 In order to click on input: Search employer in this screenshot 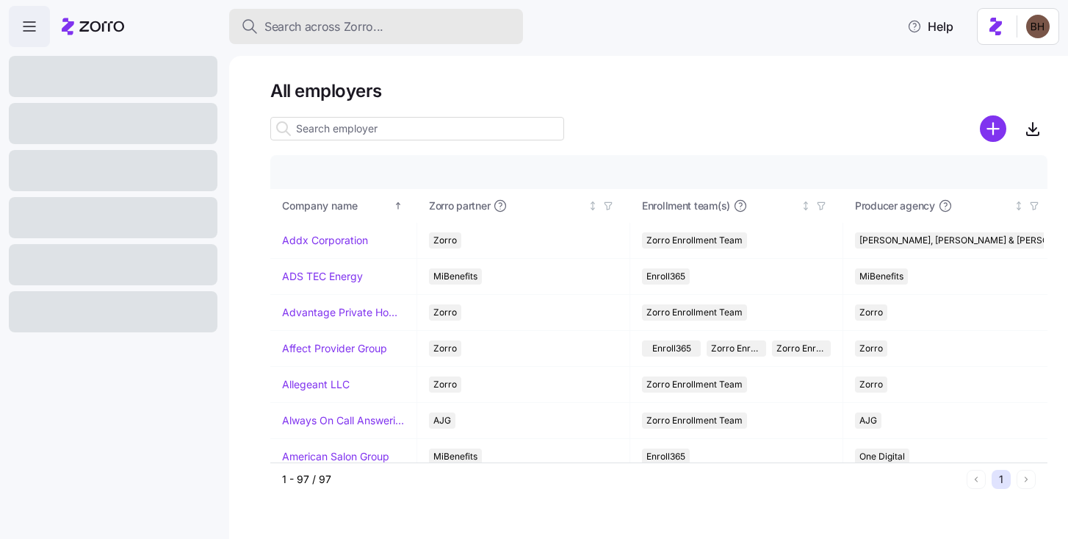, I will do `click(417, 129)`.